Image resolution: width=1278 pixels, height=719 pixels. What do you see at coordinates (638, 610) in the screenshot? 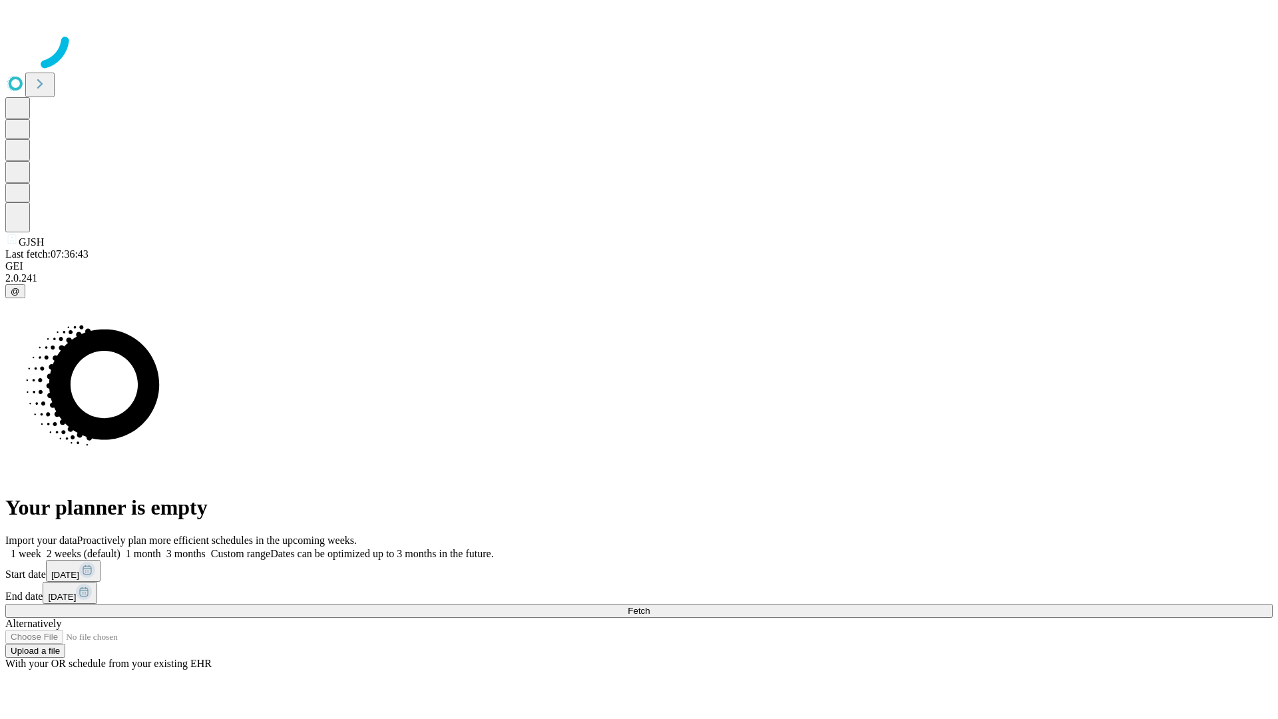
I see `span: Fetch` at bounding box center [638, 610].